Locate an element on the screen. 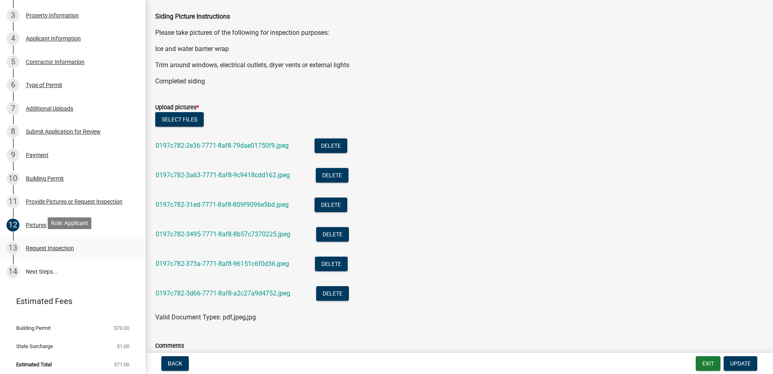 The image size is (773, 374). span: Estimated Total is located at coordinates (34, 364).